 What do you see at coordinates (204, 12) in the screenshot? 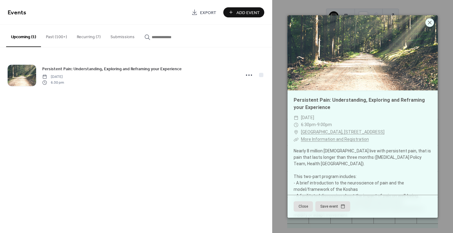
I see `a: Export` at bounding box center [204, 12].